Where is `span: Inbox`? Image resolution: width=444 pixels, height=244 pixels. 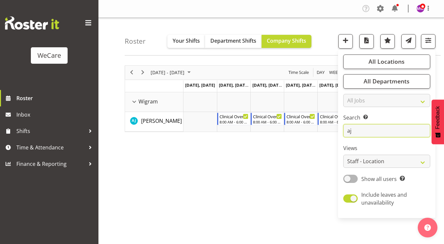 span: Inbox is located at coordinates (56, 114).